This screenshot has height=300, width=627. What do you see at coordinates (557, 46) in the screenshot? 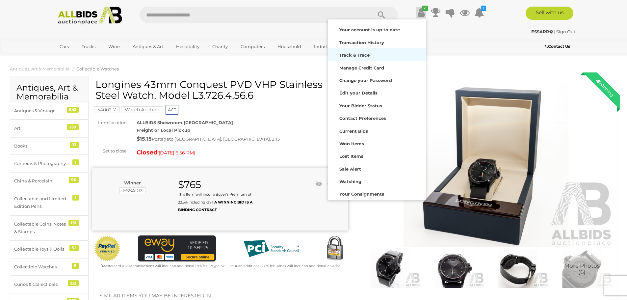
I see `b: Contact Us` at bounding box center [557, 46].